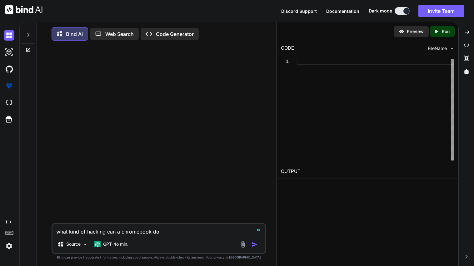 This screenshot has height=266, width=474. Describe the element at coordinates (9, 35) in the screenshot. I see `img: darkChat` at that location.